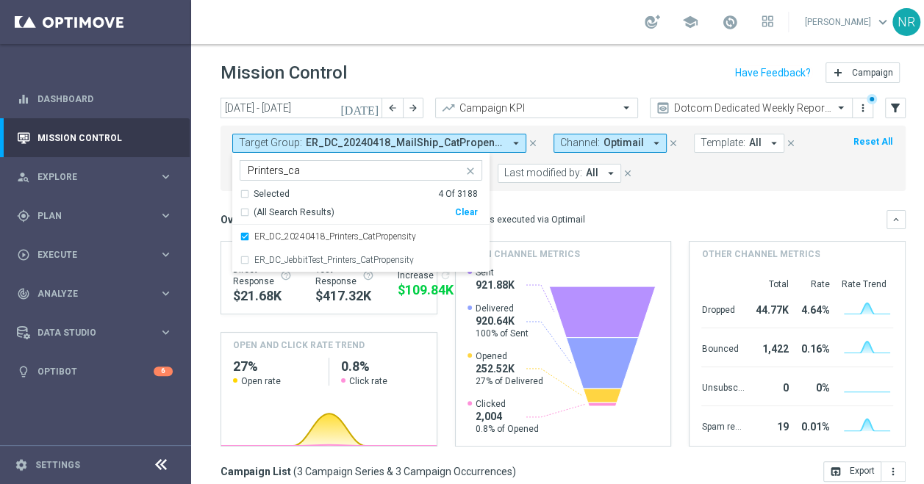 The width and height of the screenshot is (924, 484). Describe the element at coordinates (163, 371) in the screenshot. I see `div: 6` at that location.